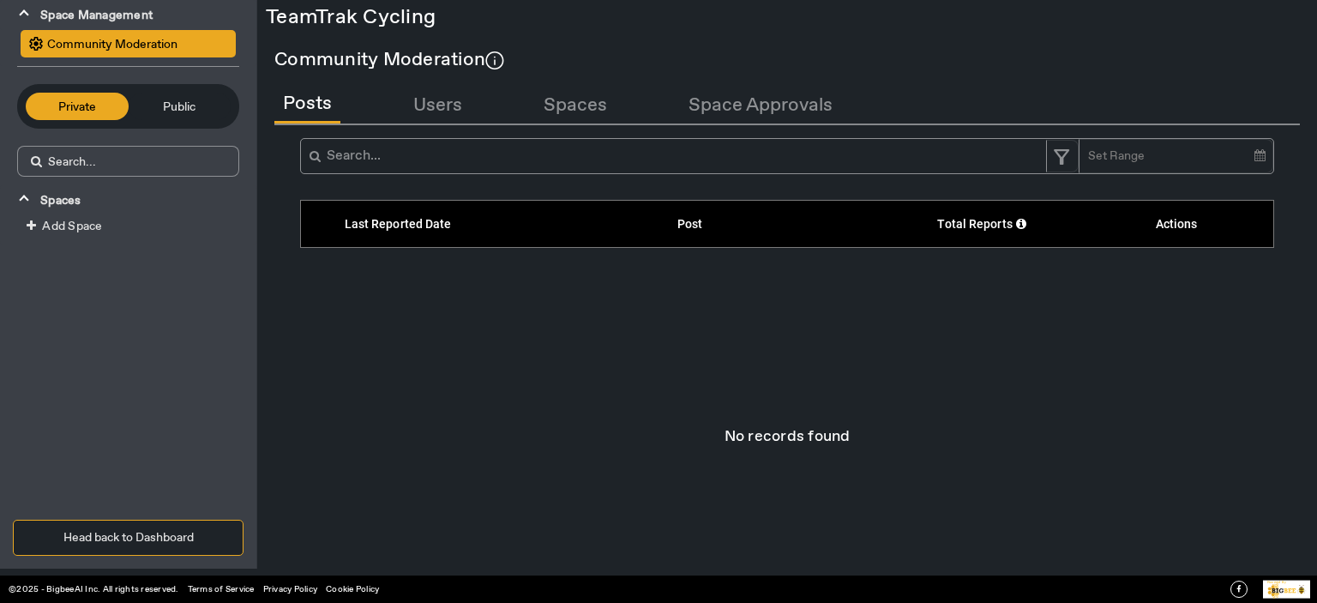  Describe the element at coordinates (437, 105) in the screenshot. I see `button: Users` at that location.